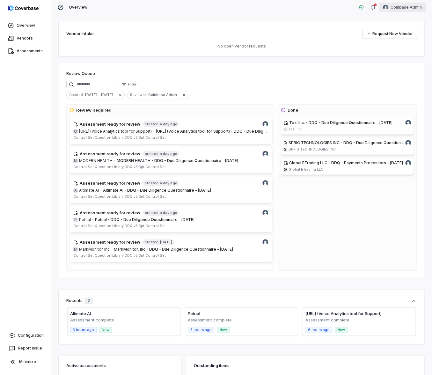 The height and width of the screenshot is (375, 432). Describe the element at coordinates (194, 314) in the screenshot. I see `a: Petual` at that location.